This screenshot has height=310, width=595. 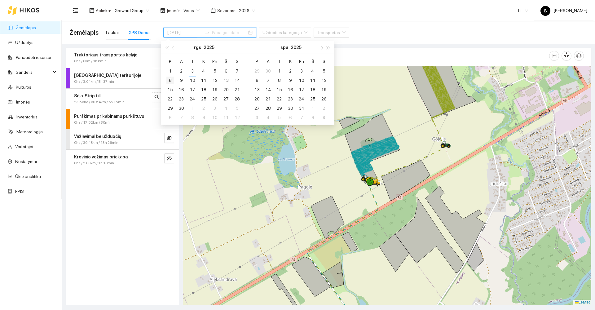 What do you see at coordinates (313, 118) in the screenshot?
I see `td: 2025-11-08` at bounding box center [313, 118].